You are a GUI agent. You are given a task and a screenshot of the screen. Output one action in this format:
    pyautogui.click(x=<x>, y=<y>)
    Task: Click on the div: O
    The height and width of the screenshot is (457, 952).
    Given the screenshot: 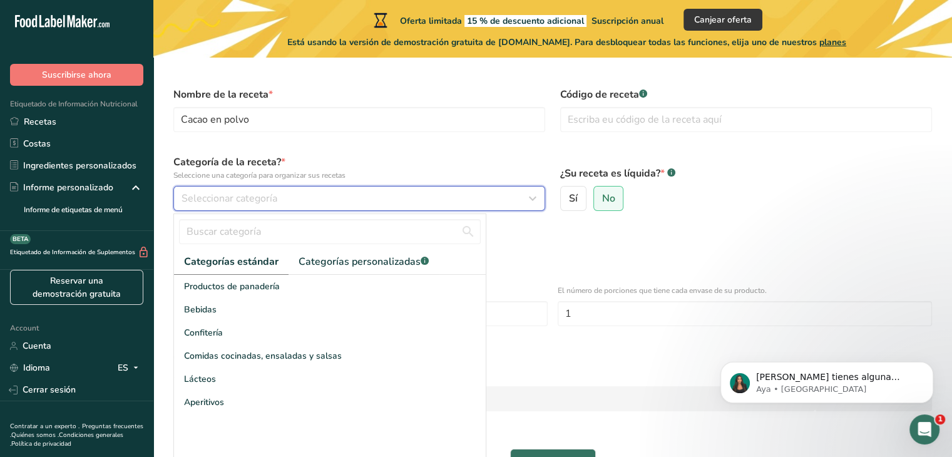 What is the action you would take?
    pyautogui.click(x=176, y=339)
    